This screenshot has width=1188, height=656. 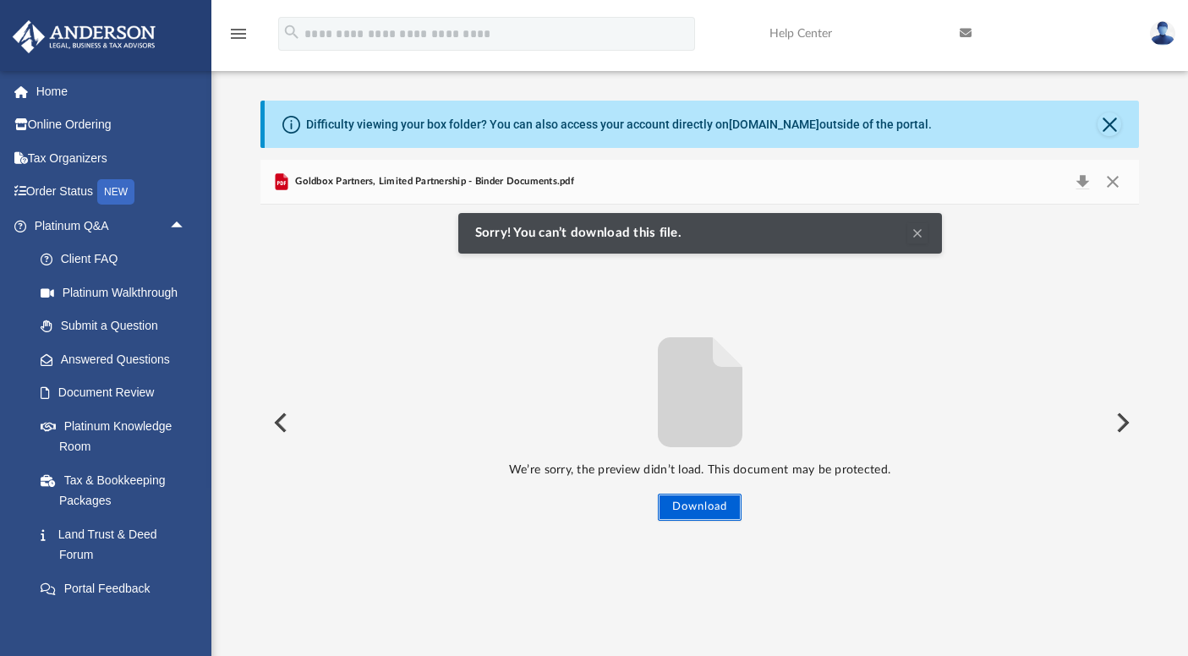 What do you see at coordinates (186, 226) in the screenshot?
I see `span: arrow_drop_up` at bounding box center [186, 226].